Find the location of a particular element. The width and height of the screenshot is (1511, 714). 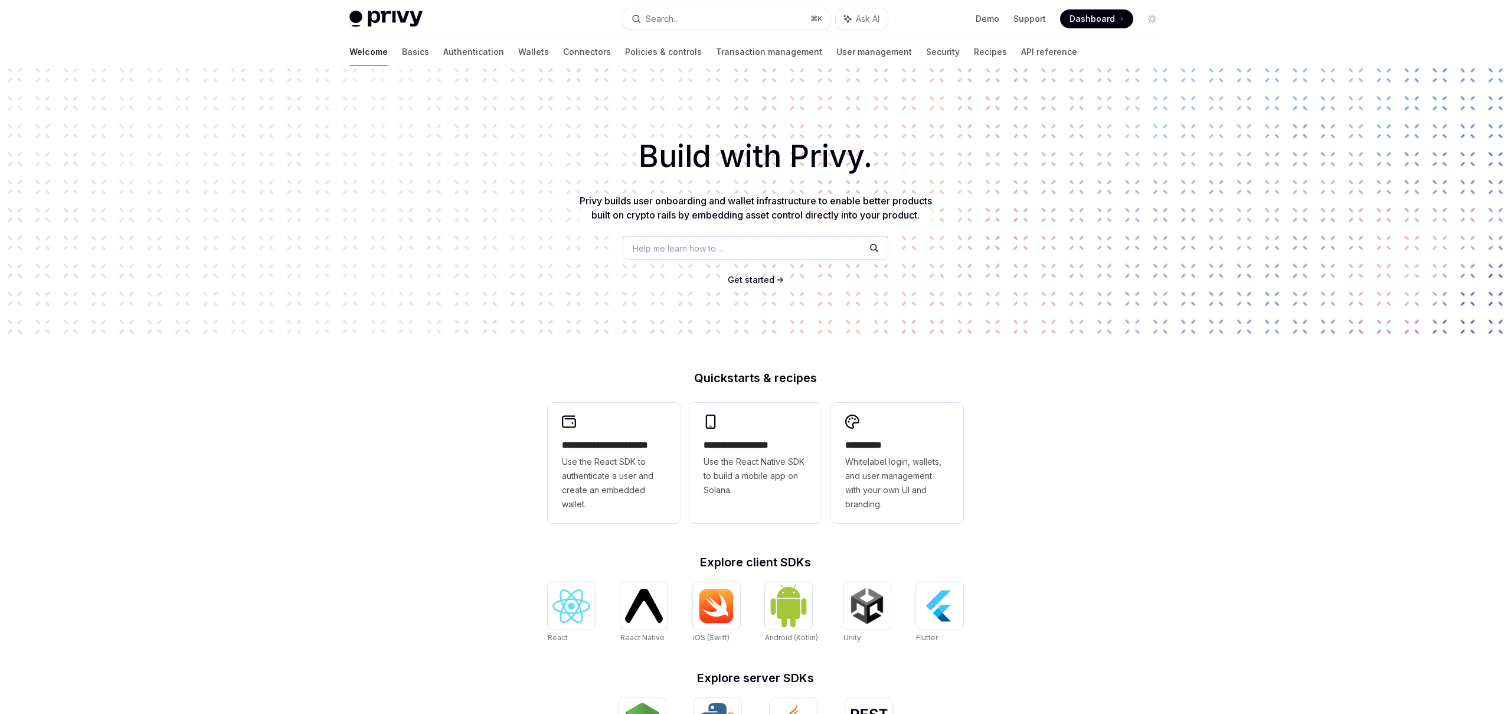

h2: Explore server SDKs is located at coordinates (755, 678).